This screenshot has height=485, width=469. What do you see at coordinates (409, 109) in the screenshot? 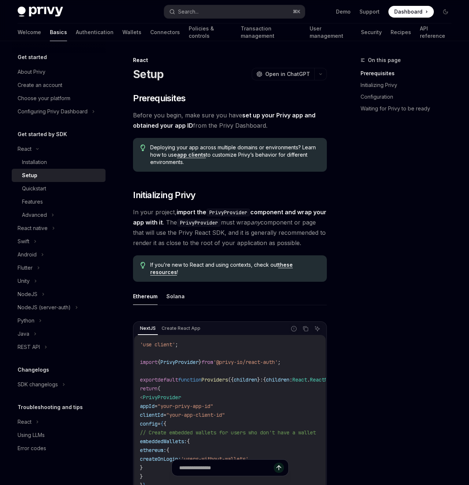
I see `a: Waiting for Privy to be ready` at bounding box center [409, 109].